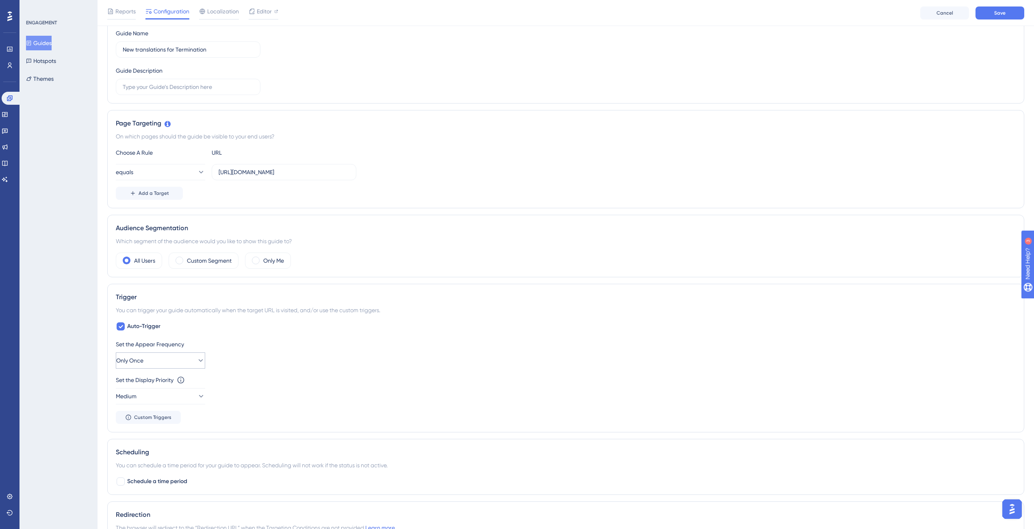 The image size is (1034, 529). I want to click on div: Trigger, so click(566, 297).